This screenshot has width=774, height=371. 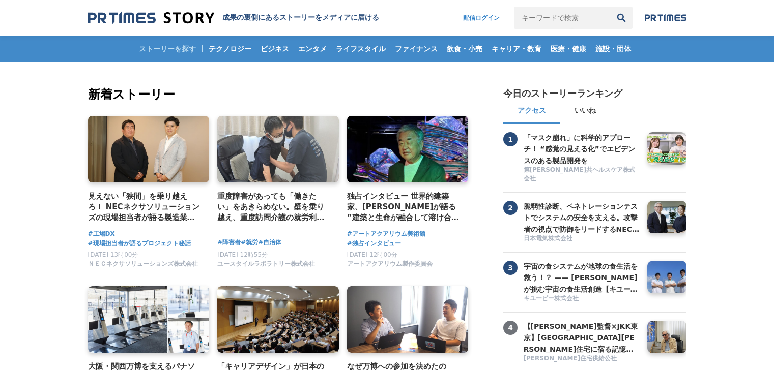 I want to click on span: 医療・健康, so click(x=568, y=49).